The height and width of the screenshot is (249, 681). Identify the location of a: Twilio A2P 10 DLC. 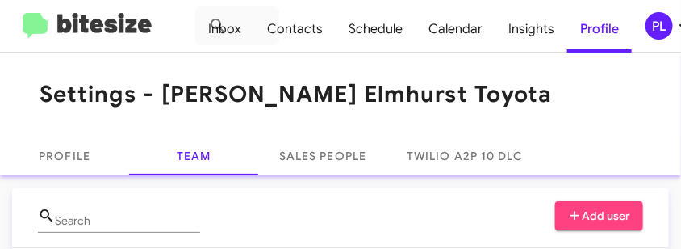
(464, 156).